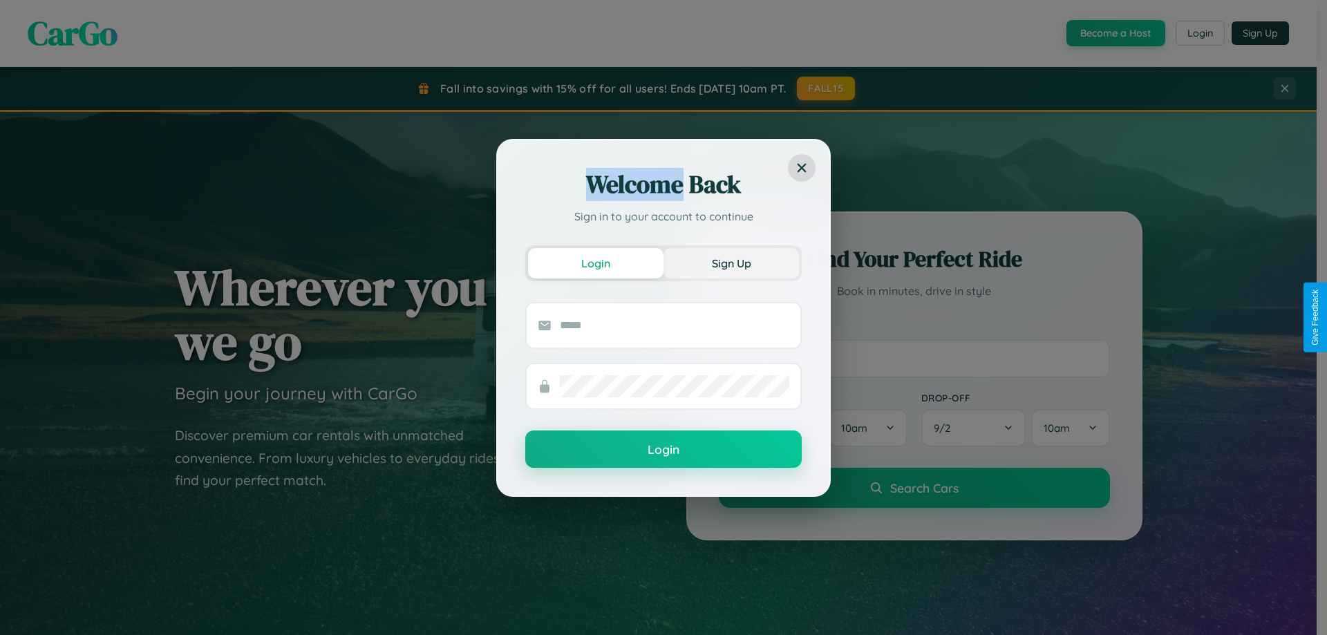 Image resolution: width=1327 pixels, height=635 pixels. What do you see at coordinates (663, 216) in the screenshot?
I see `p: Sign in to your account to continue` at bounding box center [663, 216].